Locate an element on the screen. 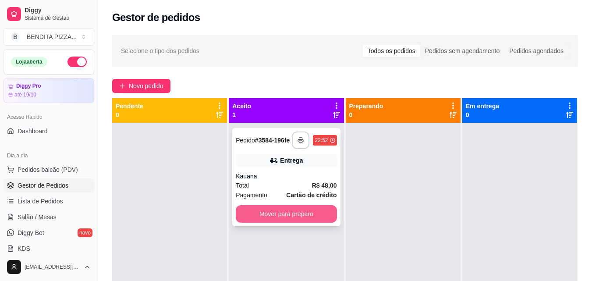 The height and width of the screenshot is (281, 592). h2: Gestor de pedidos is located at coordinates (156, 18).